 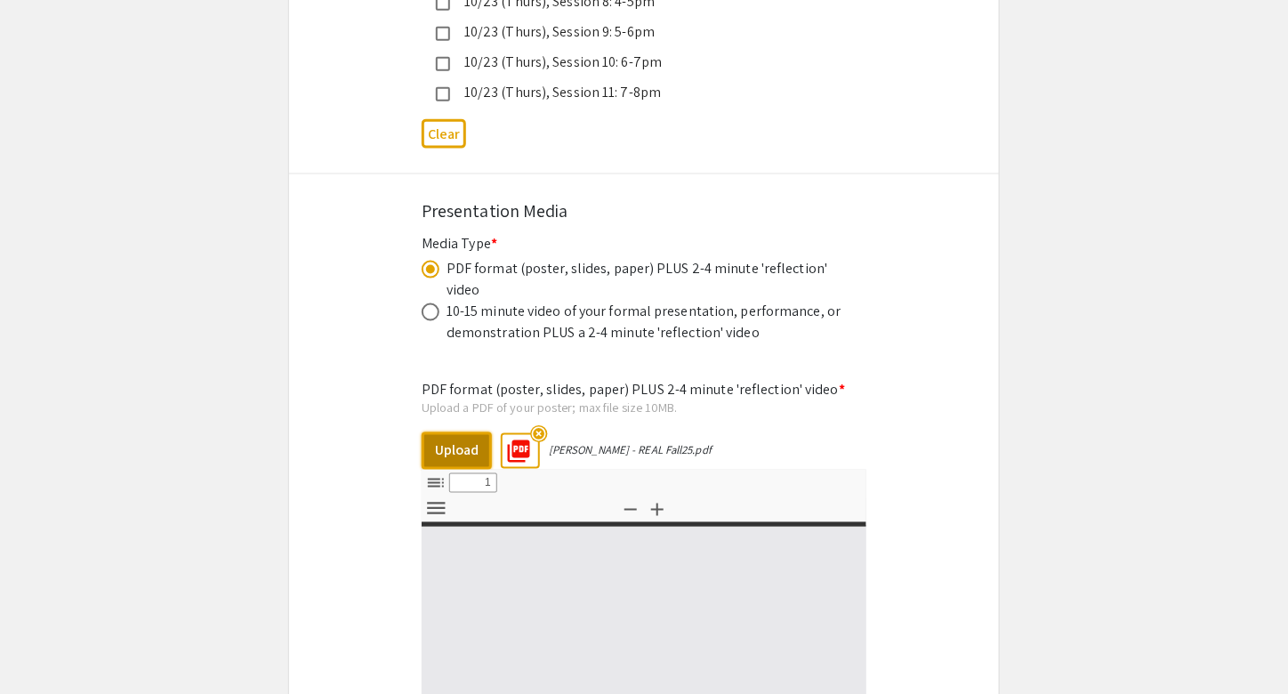 I want to click on div: 10/23 (Thurs), Session 10: 6-7pm, so click(x=637, y=62).